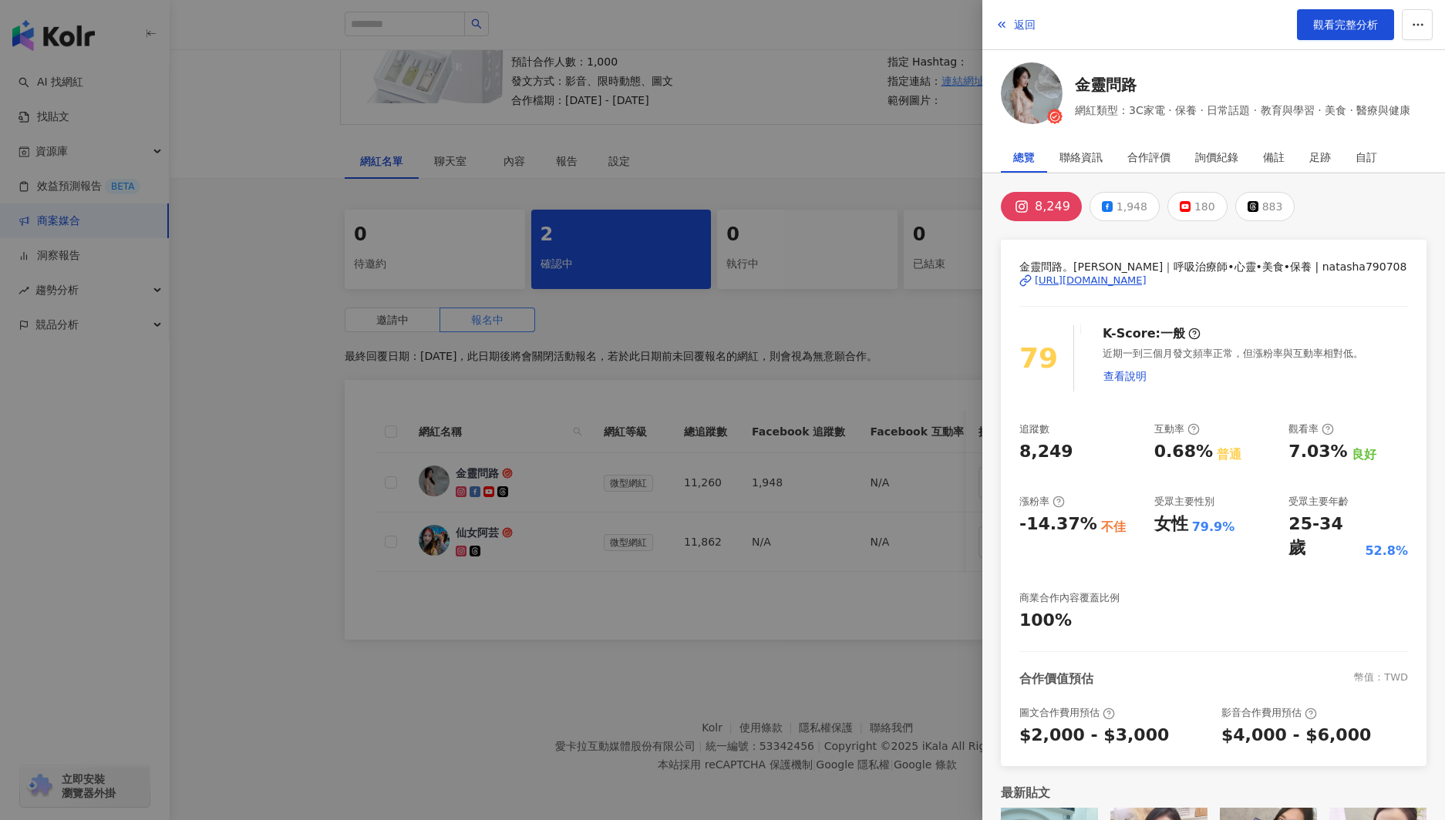 The image size is (1445, 820). What do you see at coordinates (1183, 452) in the screenshot?
I see `div: 0.68%` at bounding box center [1183, 452].